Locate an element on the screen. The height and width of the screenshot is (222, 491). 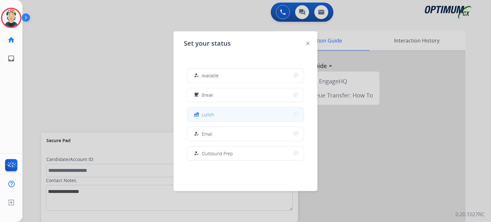
button: Email is located at coordinates (246, 134).